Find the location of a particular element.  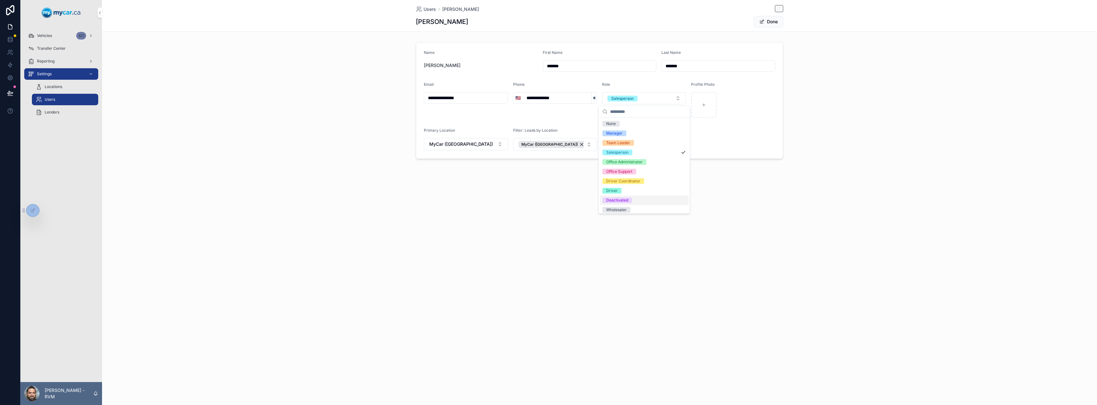

img: App logo is located at coordinates (61, 13).